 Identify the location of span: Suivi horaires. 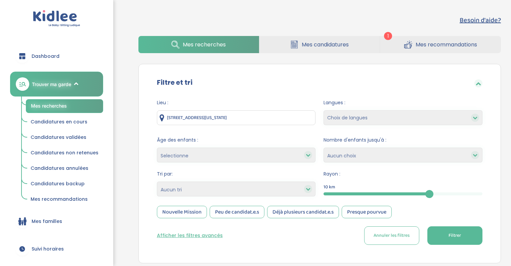
(48, 248).